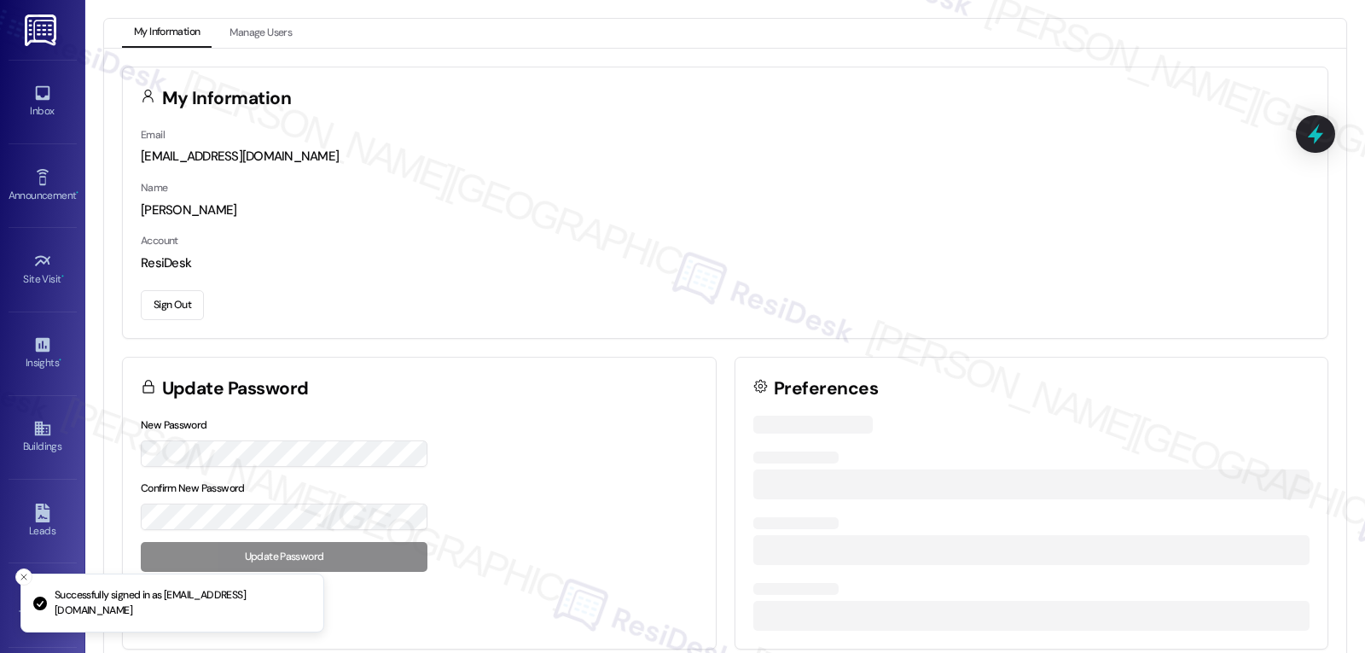 Image resolution: width=1365 pixels, height=653 pixels. Describe the element at coordinates (160, 241) in the screenshot. I see `label: Account` at that location.